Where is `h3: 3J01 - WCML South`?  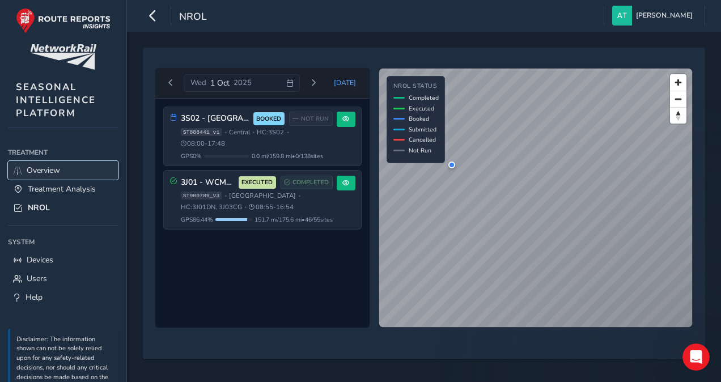 h3: 3J01 - WCML South is located at coordinates (208, 183).